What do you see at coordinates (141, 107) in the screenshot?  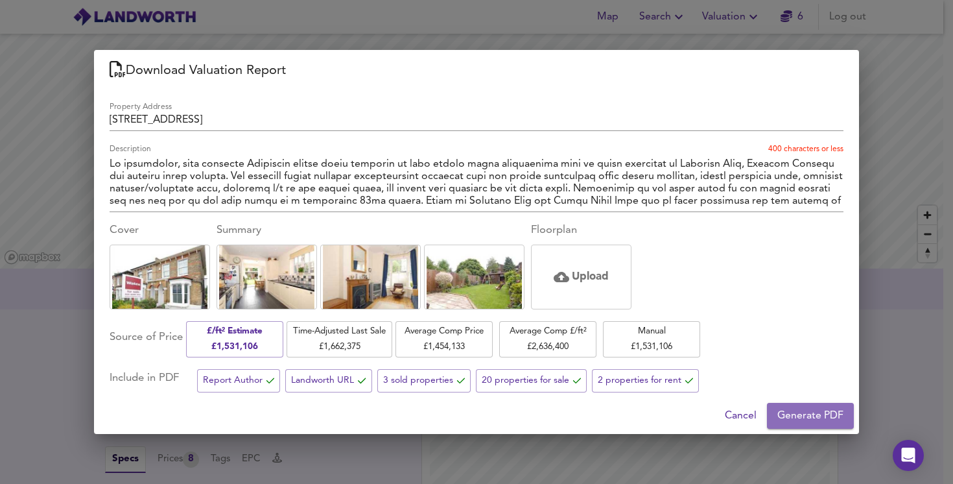 I see `label: Property Address` at bounding box center [141, 107].